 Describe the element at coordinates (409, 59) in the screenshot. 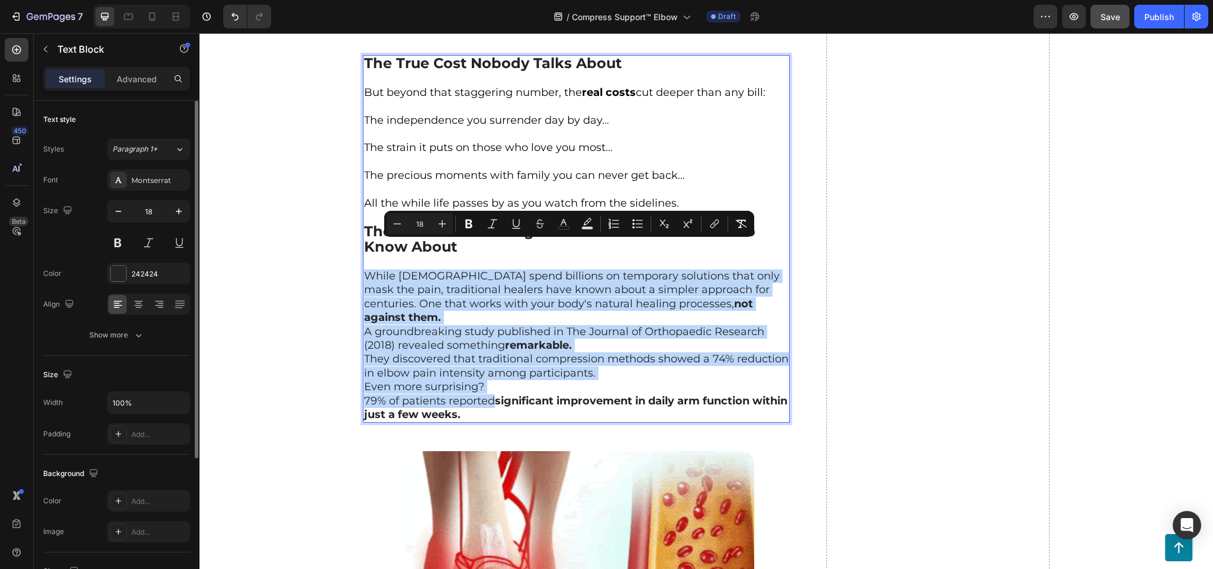

I see `strong: real costs` at that location.